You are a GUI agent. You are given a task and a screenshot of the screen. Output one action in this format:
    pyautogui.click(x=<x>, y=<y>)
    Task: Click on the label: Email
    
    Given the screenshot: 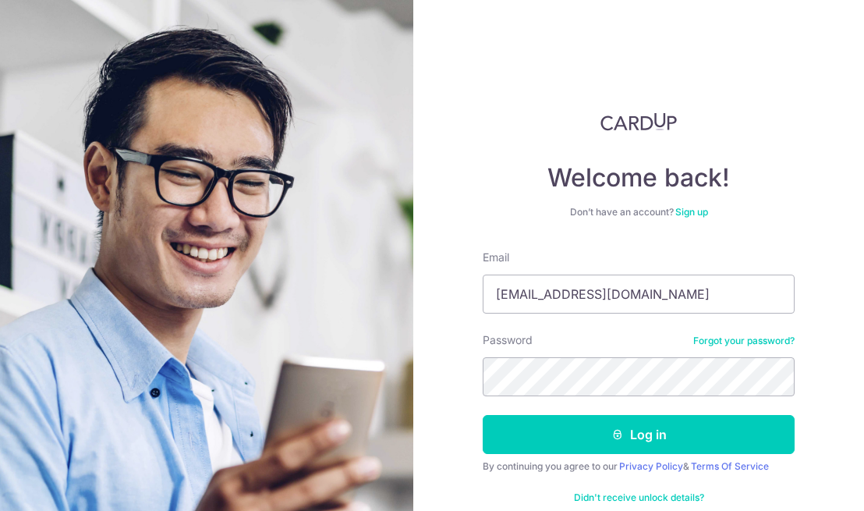 What is the action you would take?
    pyautogui.click(x=496, y=257)
    